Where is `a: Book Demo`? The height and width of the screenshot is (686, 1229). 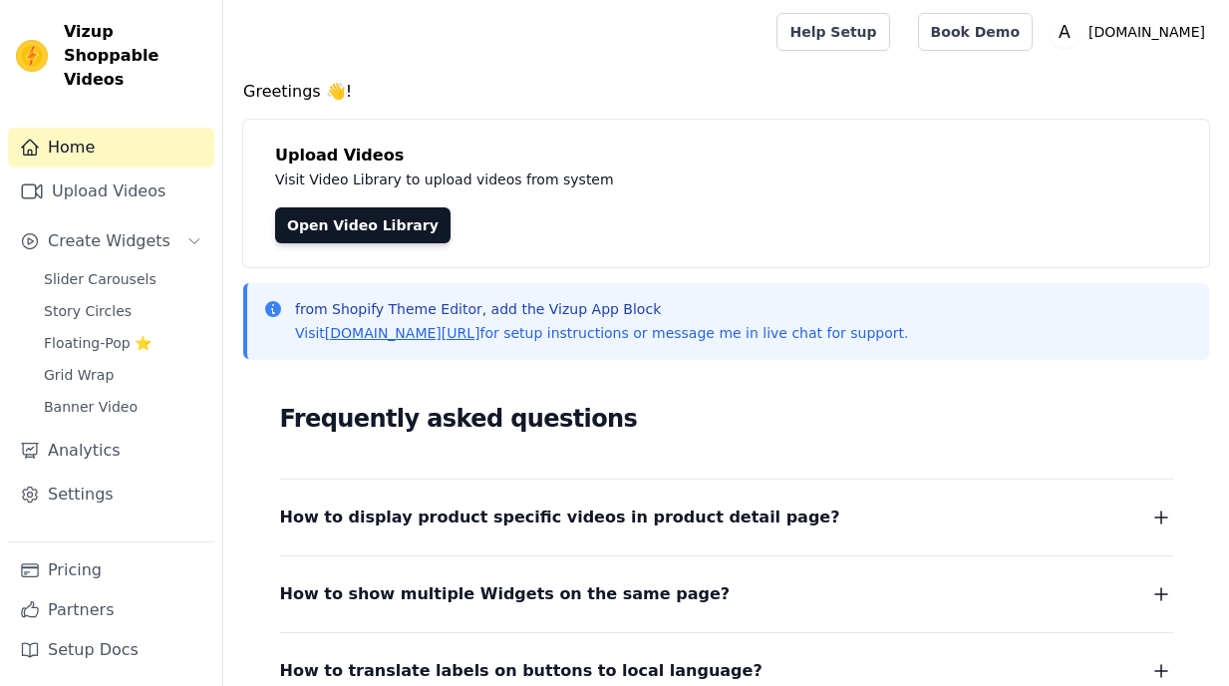 a: Book Demo is located at coordinates (975, 32).